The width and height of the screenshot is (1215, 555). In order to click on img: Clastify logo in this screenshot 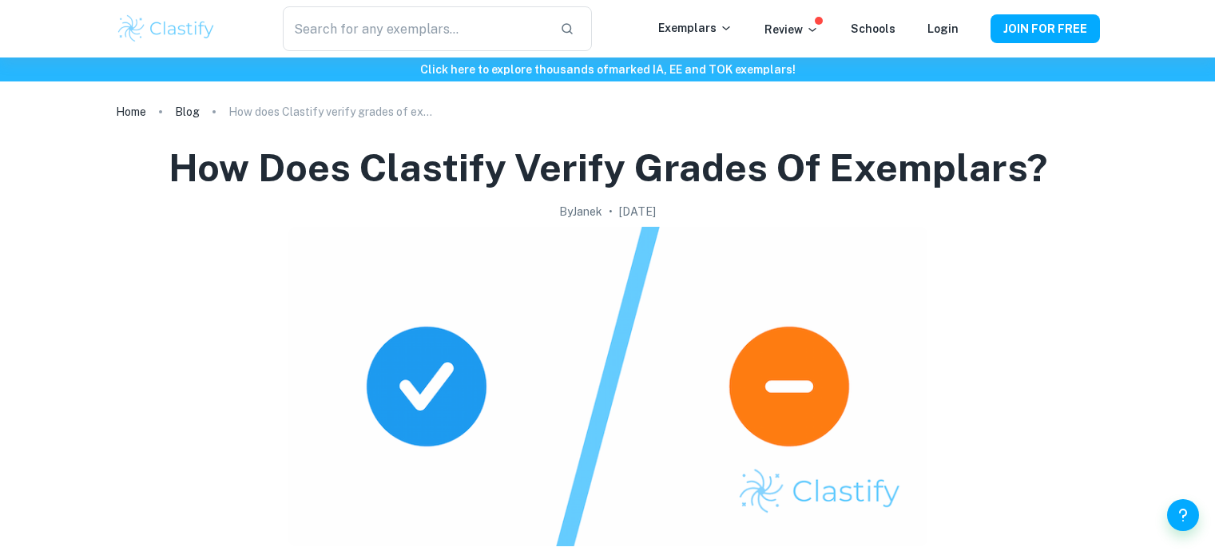, I will do `click(166, 29)`.